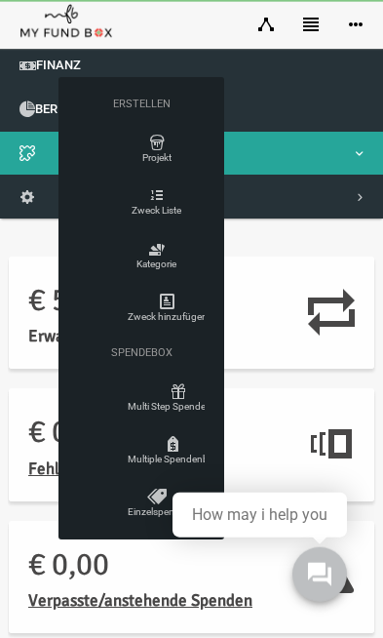 This screenshot has width=383, height=638. I want to click on span: Brutto-Spenden, so click(81, 617).